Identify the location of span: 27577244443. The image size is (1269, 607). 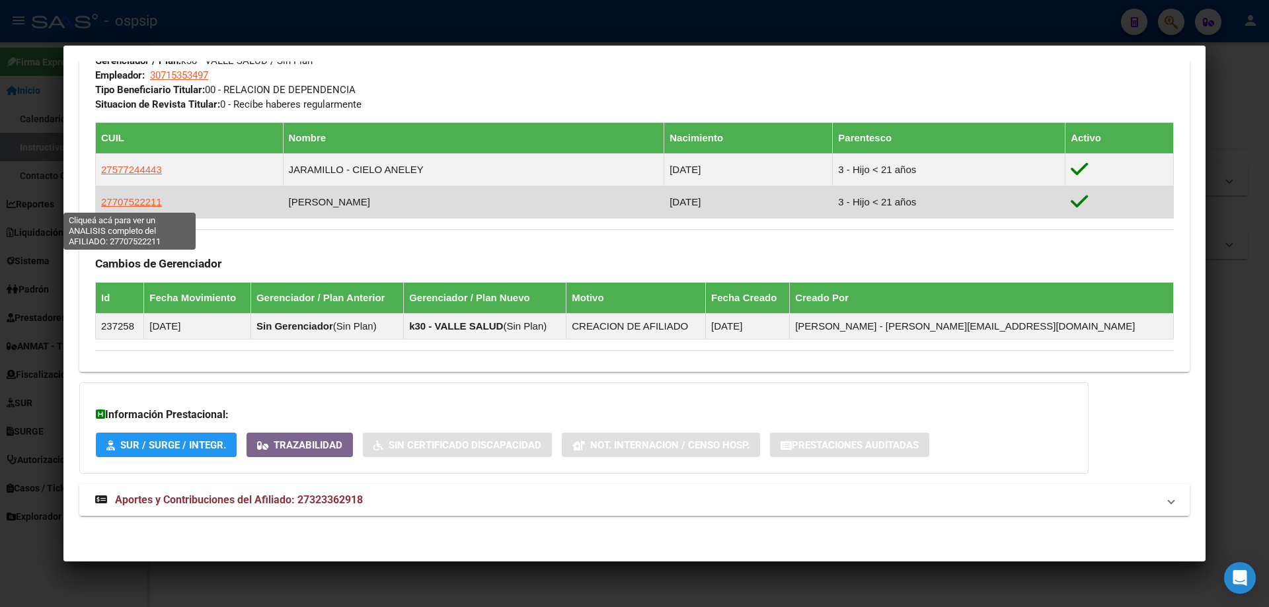
(132, 169).